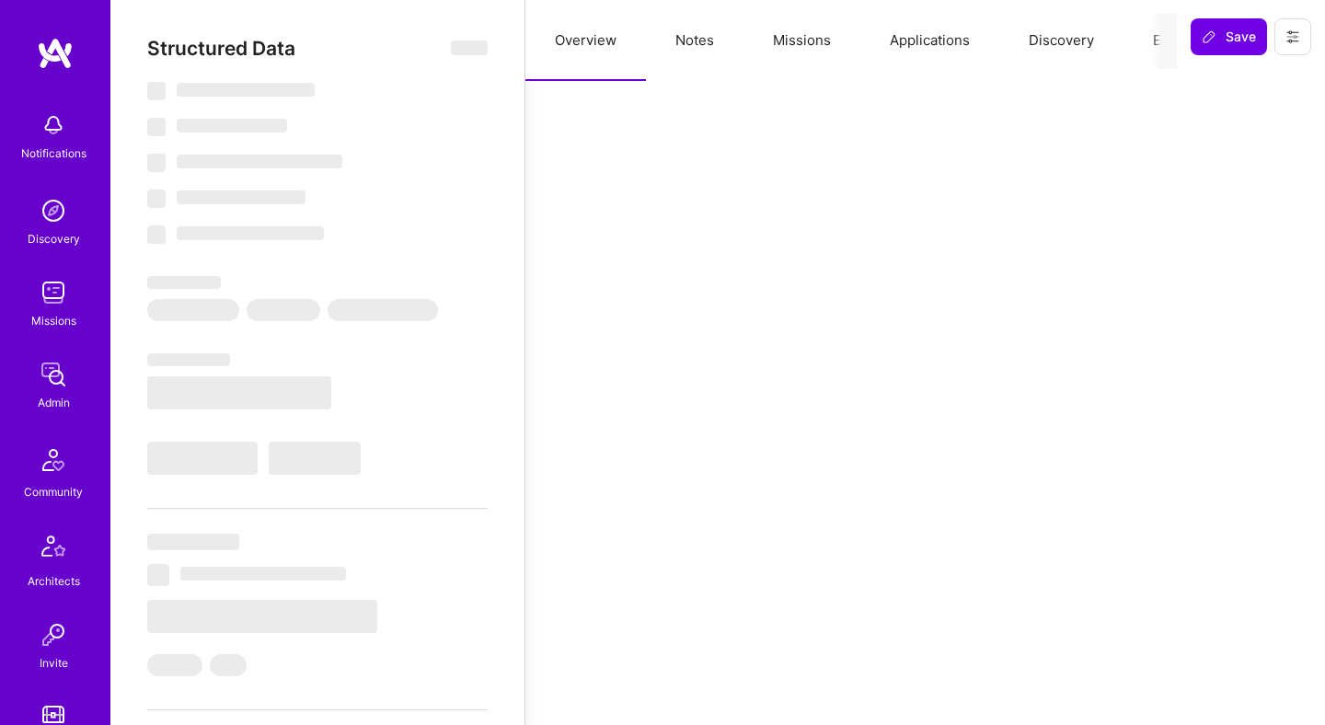 The width and height of the screenshot is (1325, 725). Describe the element at coordinates (53, 460) in the screenshot. I see `img: Community` at that location.